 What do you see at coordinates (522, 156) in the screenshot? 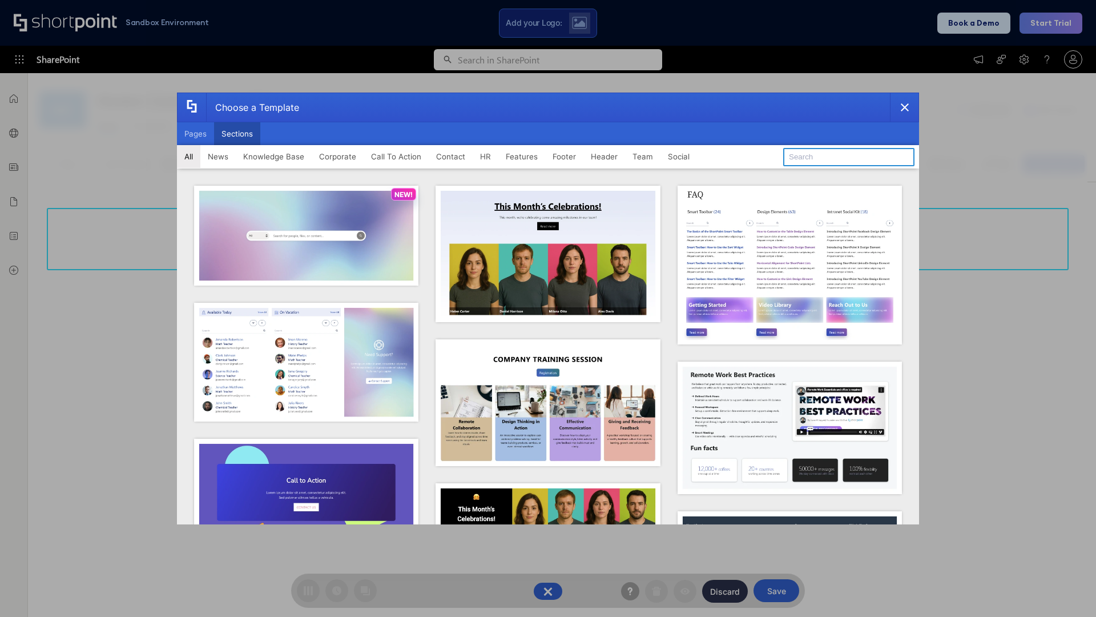
I see `button: Features` at bounding box center [522, 156].